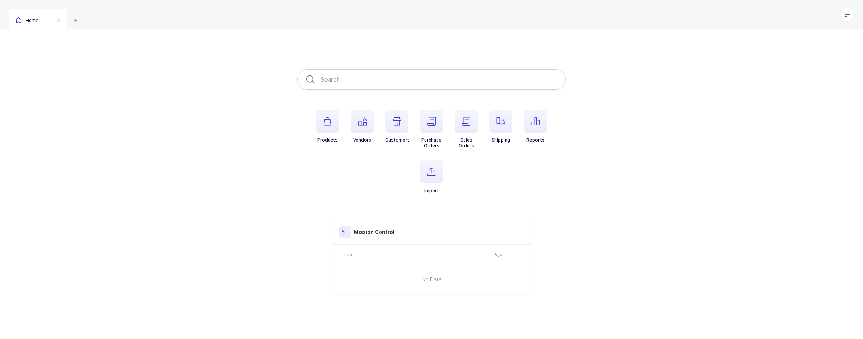 The height and width of the screenshot is (339, 863). What do you see at coordinates (397, 126) in the screenshot?
I see `button: Customers` at bounding box center [397, 126].